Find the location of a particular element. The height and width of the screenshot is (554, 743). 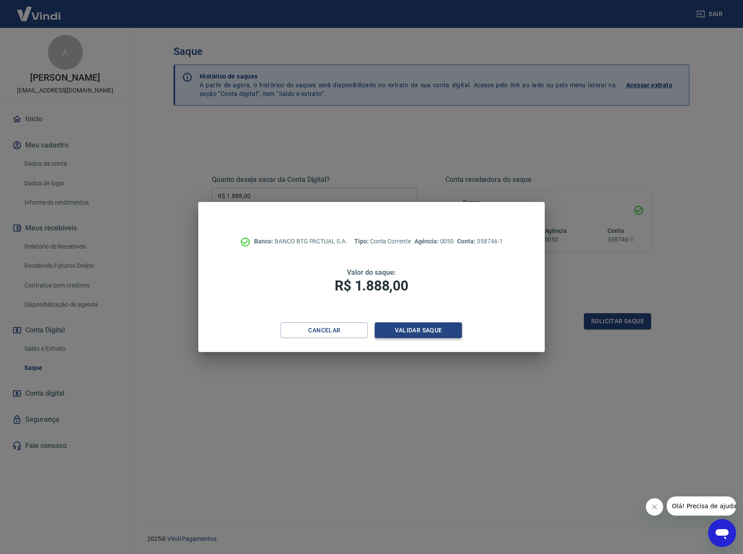

button: Cancelar is located at coordinates (324, 330).